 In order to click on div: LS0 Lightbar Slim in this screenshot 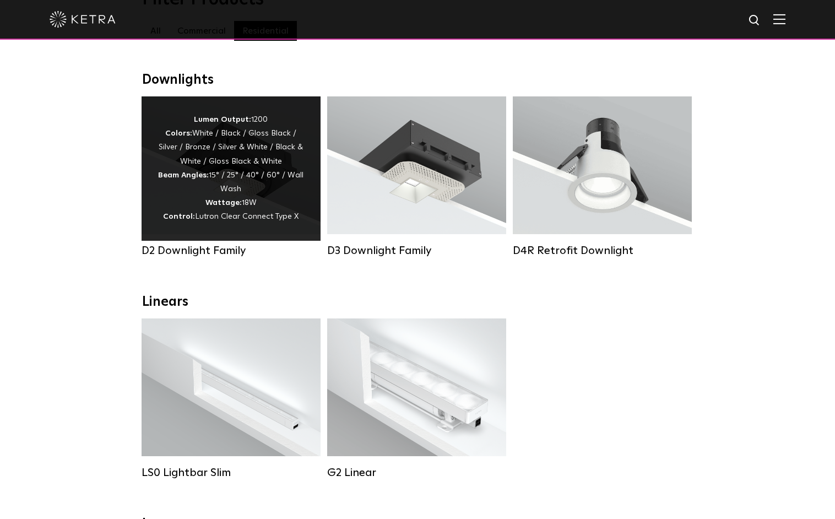, I will do `click(231, 473)`.